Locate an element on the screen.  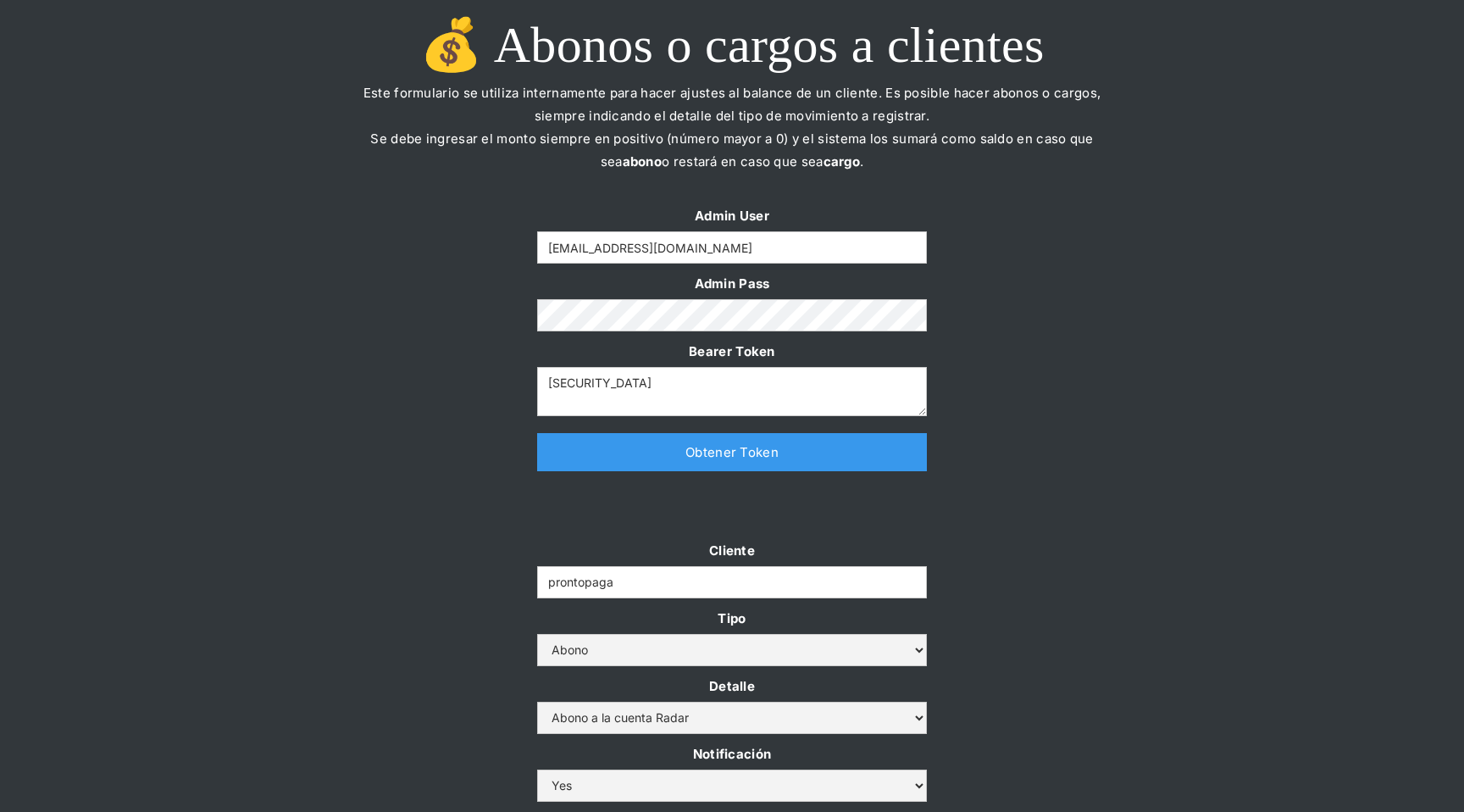
label: Admin Pass is located at coordinates (732, 283).